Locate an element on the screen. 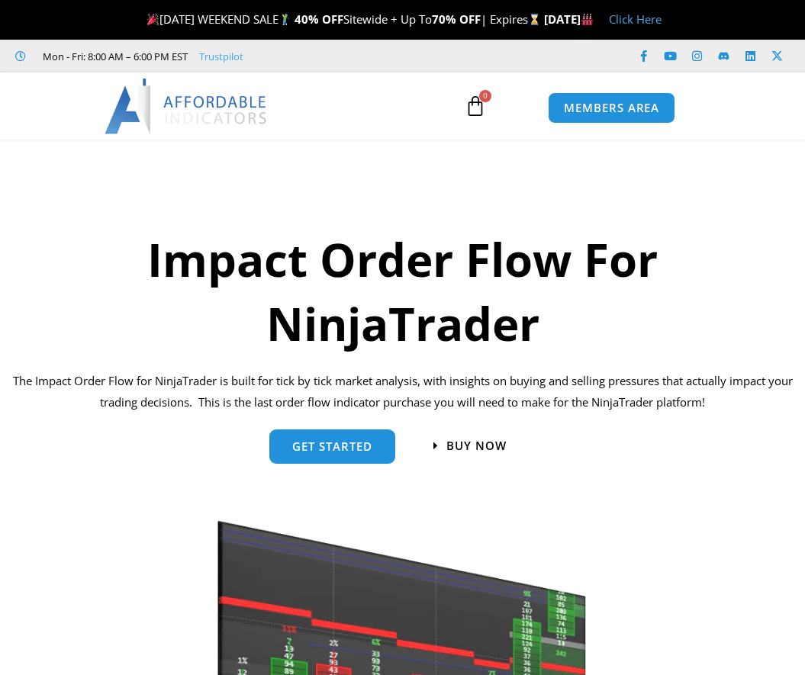 This screenshot has height=675, width=805. span: get started is located at coordinates (332, 446).